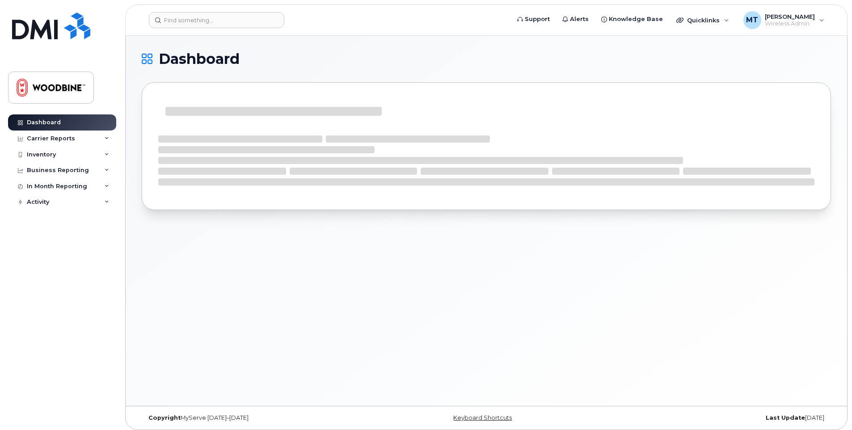 The height and width of the screenshot is (430, 852). What do you see at coordinates (786, 418) in the screenshot?
I see `strong: Last Update` at bounding box center [786, 418].